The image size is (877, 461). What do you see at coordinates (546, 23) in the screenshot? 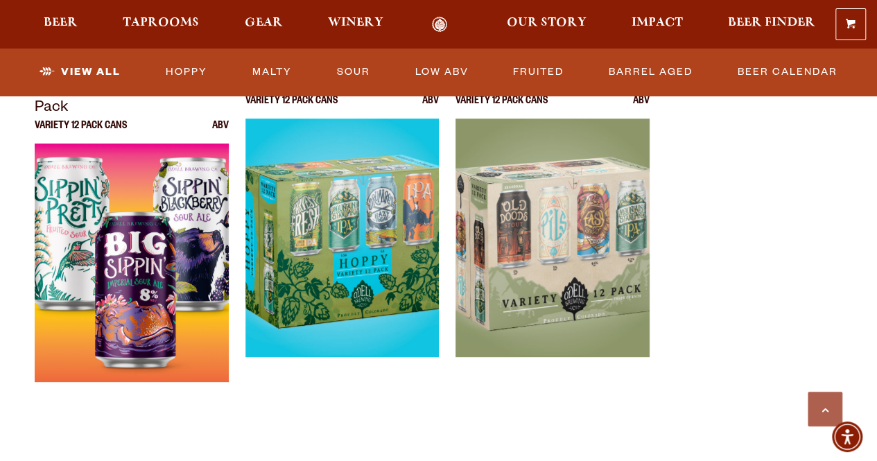
I see `span: Our Story` at bounding box center [546, 23].